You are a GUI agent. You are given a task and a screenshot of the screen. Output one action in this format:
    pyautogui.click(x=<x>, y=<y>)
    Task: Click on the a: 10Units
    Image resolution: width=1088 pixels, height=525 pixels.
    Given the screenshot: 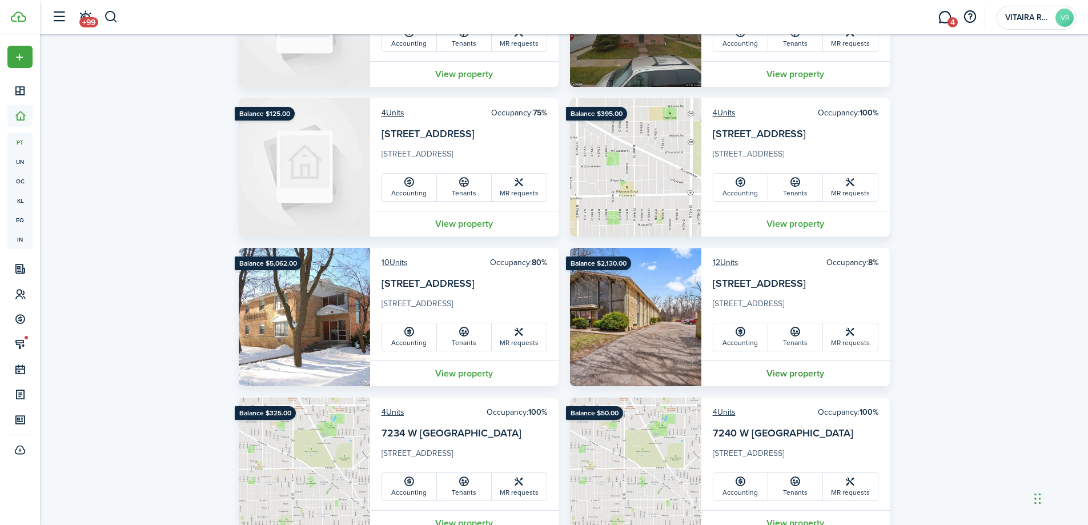 What is the action you would take?
    pyautogui.click(x=395, y=262)
    